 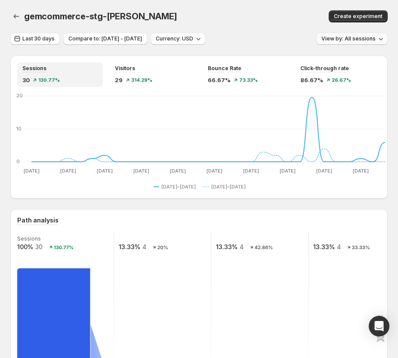 What do you see at coordinates (341, 80) in the screenshot?
I see `span: 26.67%` at bounding box center [341, 80].